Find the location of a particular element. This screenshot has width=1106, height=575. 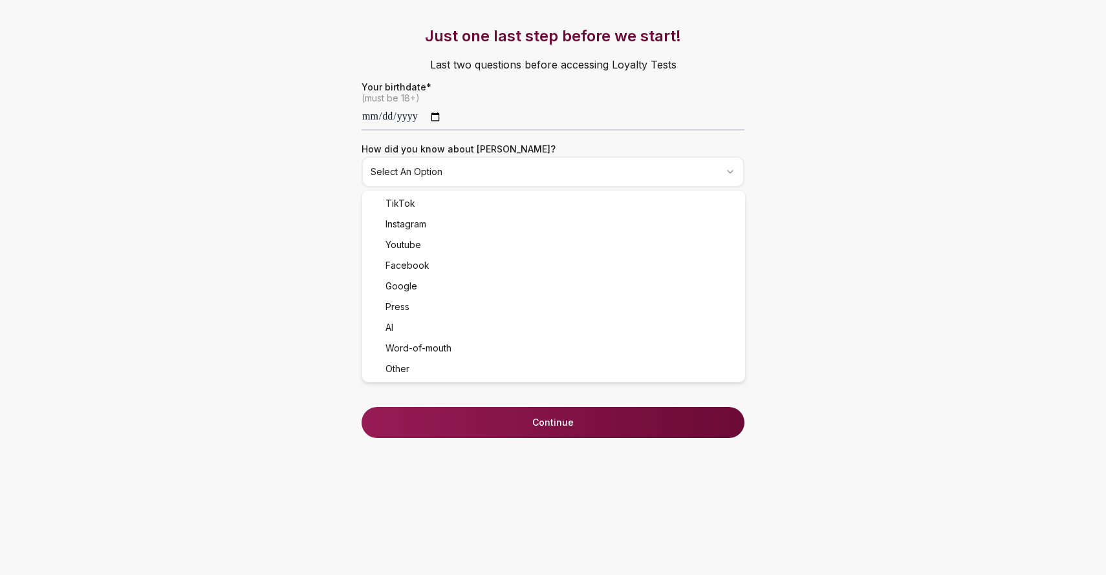

span: AI is located at coordinates (389, 328).